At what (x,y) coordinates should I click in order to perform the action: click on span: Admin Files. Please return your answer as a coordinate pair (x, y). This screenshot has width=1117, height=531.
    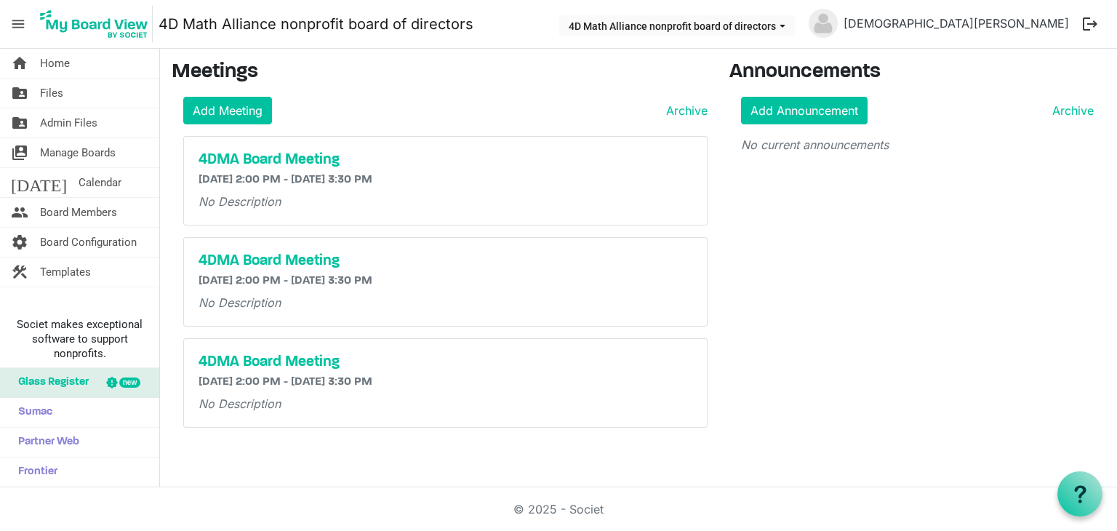
    Looking at the image, I should click on (68, 123).